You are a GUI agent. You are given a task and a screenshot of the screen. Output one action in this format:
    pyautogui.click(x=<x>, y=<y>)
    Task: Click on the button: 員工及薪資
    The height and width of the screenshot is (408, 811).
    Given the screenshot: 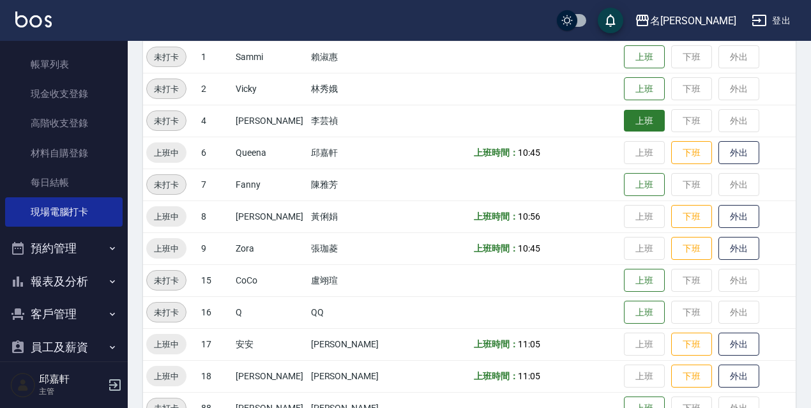 What is the action you would take?
    pyautogui.click(x=64, y=347)
    